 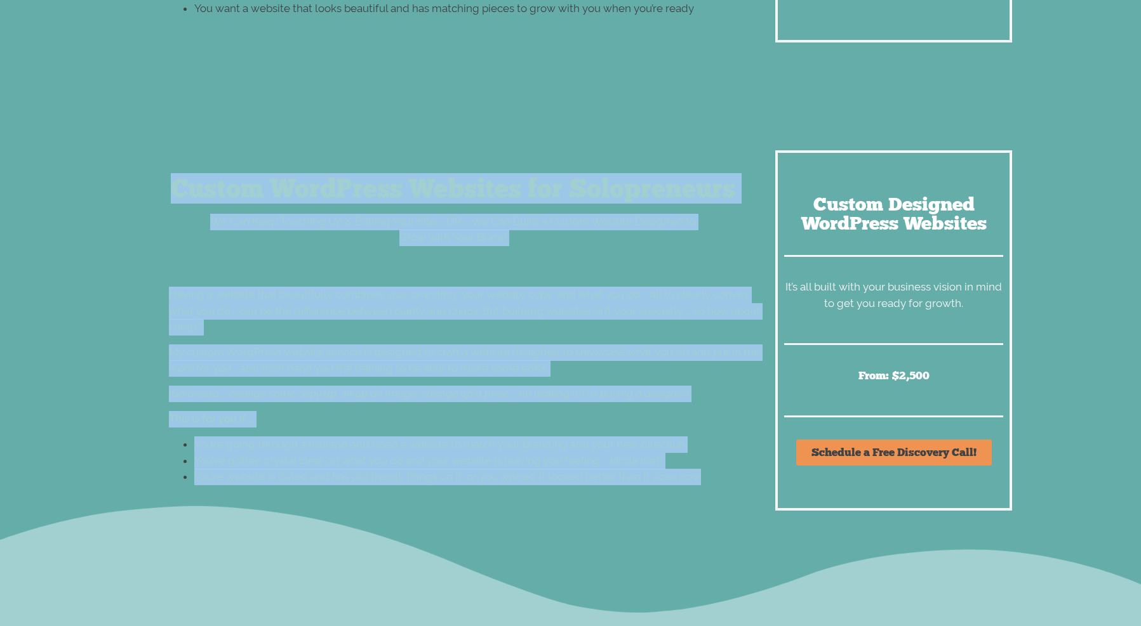 What do you see at coordinates (893, 295) in the screenshot?
I see `span: It’s all built with your business vision in mind to get you ready for growth.` at bounding box center [893, 295].